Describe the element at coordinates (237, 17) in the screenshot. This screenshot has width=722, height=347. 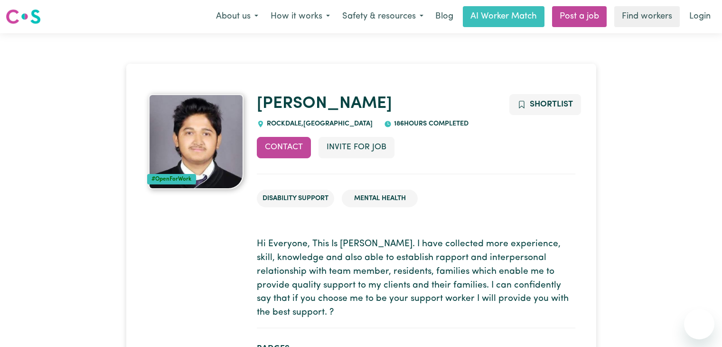
I see `button: About us` at that location.